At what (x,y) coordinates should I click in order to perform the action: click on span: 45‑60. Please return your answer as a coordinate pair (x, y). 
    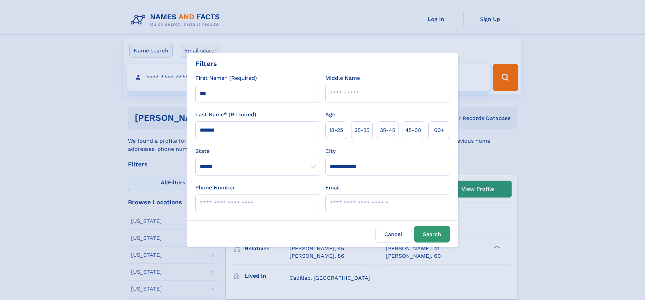
    Looking at the image, I should click on (413, 130).